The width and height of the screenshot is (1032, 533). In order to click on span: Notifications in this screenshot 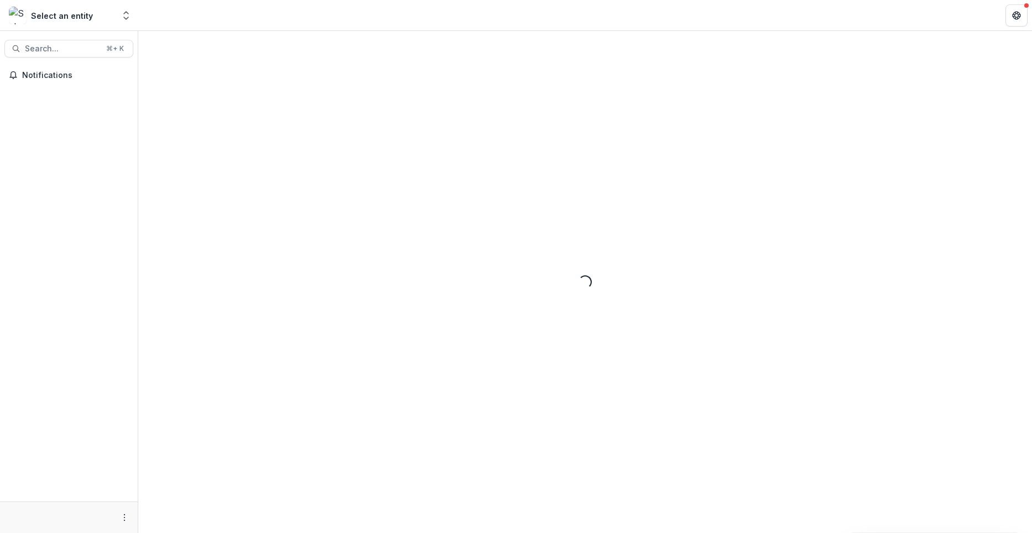, I will do `click(75, 75)`.